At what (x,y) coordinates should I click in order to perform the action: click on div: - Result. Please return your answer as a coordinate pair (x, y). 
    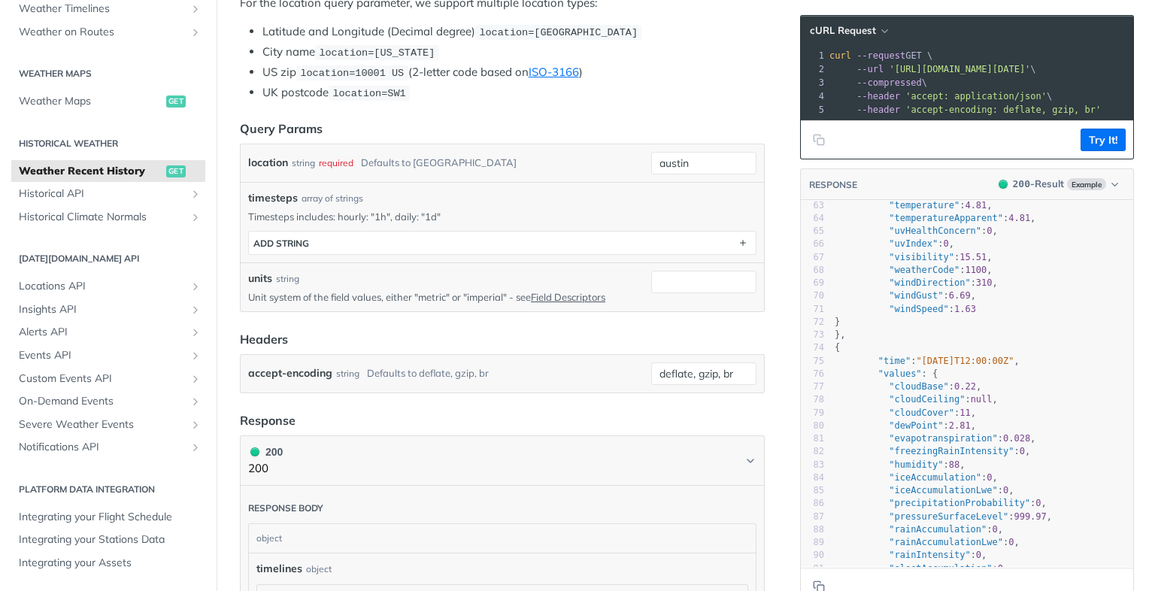
    Looking at the image, I should click on (1038, 184).